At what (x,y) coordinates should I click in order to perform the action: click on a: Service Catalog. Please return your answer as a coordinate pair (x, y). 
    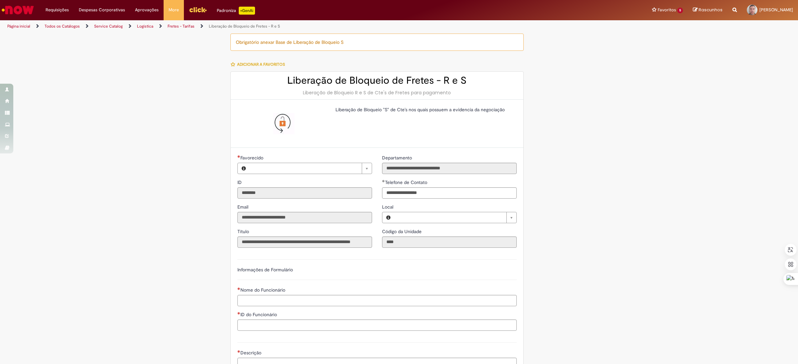
    Looking at the image, I should click on (108, 26).